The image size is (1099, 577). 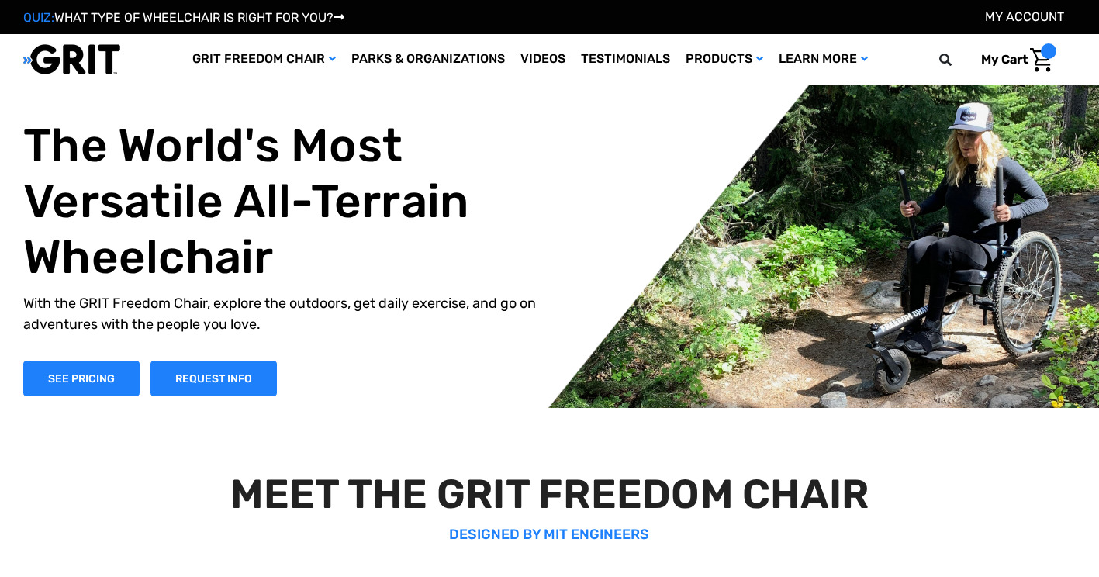 What do you see at coordinates (71, 59) in the screenshot?
I see `img: GRIT All-Terrain Wheelchair and Mobility Equipment` at bounding box center [71, 59].